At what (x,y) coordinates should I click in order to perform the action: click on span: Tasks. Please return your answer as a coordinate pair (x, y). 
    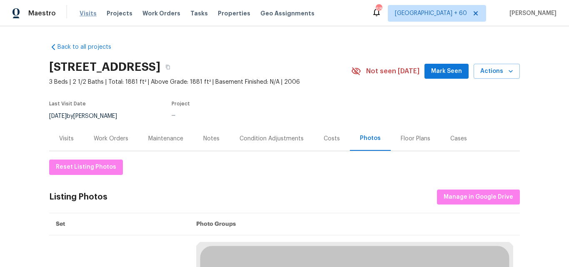
    Looking at the image, I should click on (199, 13).